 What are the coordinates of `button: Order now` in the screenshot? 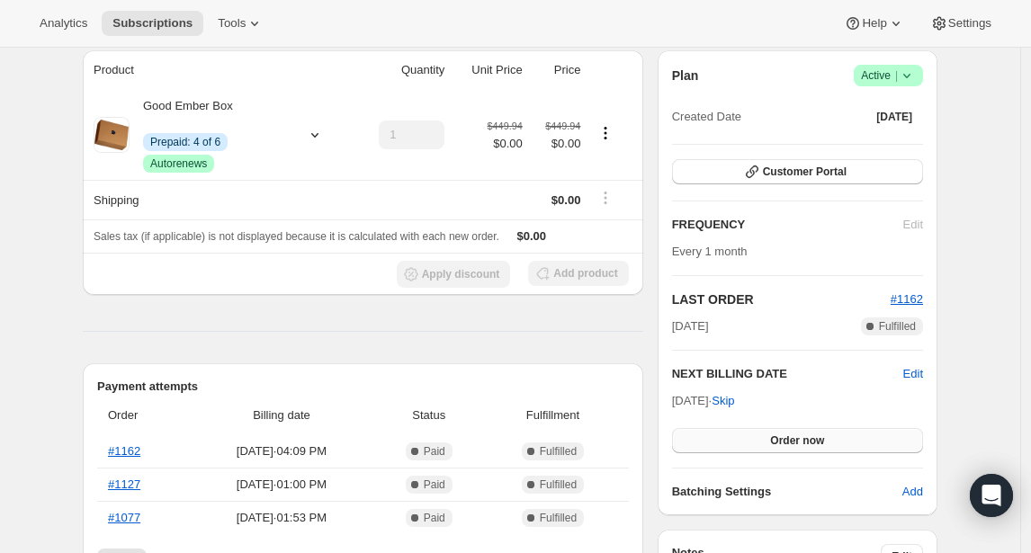 It's located at (797, 441).